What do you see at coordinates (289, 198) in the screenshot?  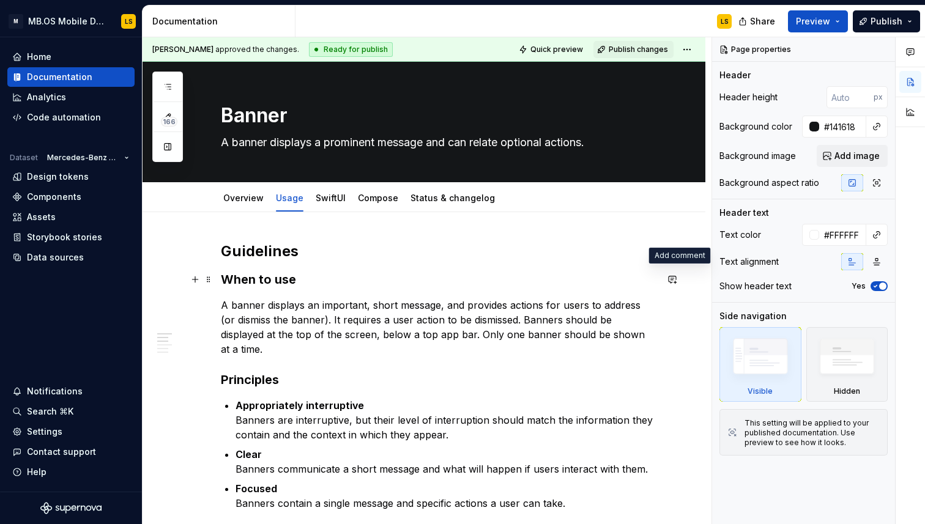 I see `div: Usage` at bounding box center [289, 198].